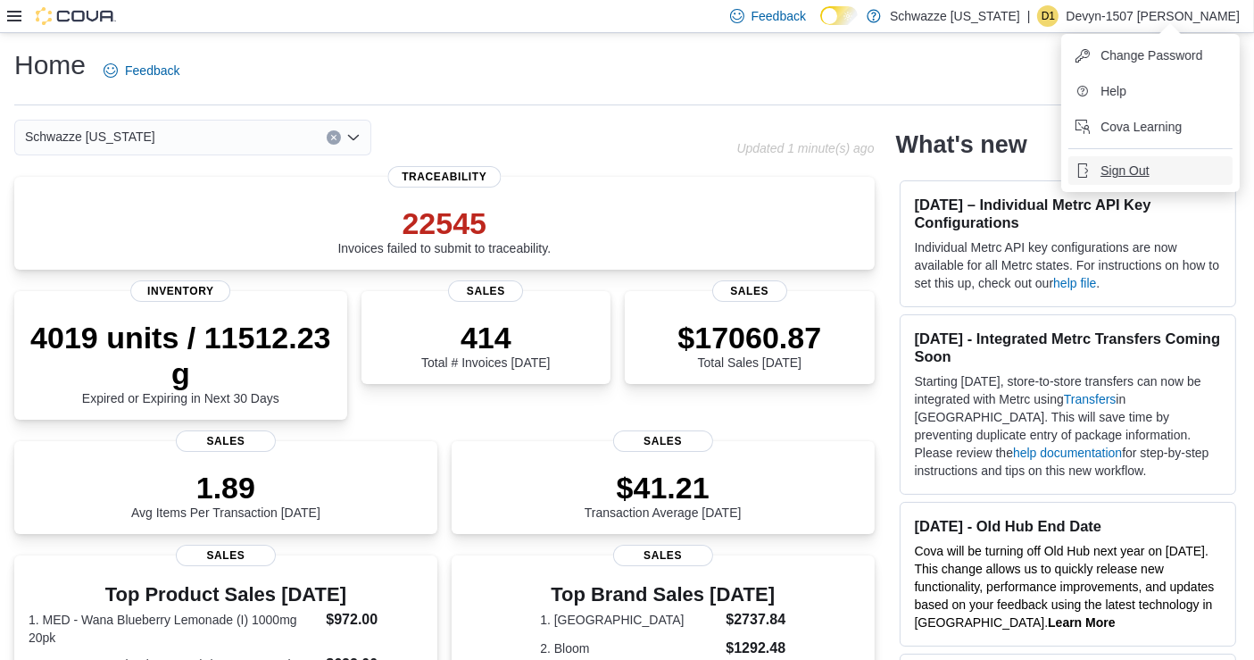 The image size is (1254, 660). I want to click on a: Feedback, so click(141, 71).